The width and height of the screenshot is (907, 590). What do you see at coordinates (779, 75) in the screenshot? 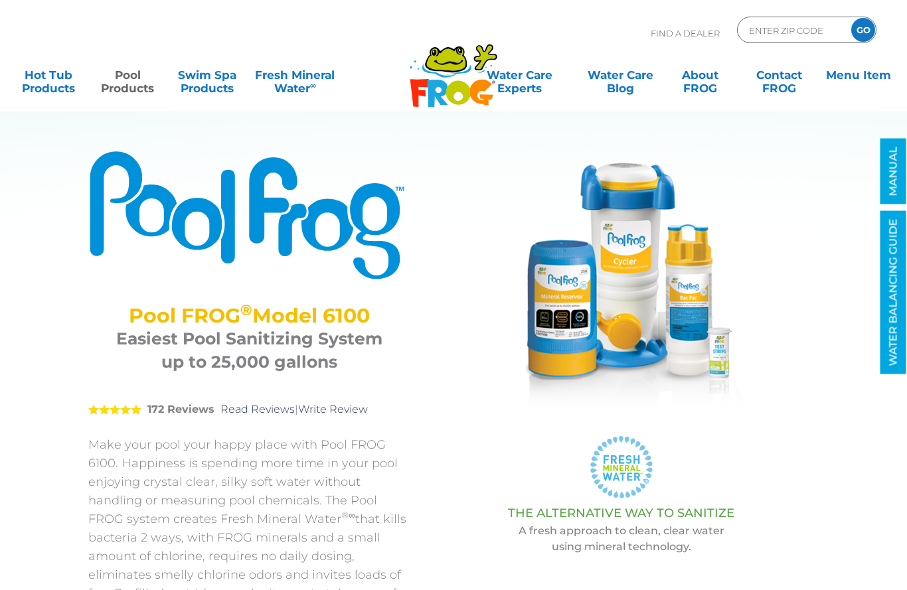
I see `a: ContactFROG` at bounding box center [779, 75].